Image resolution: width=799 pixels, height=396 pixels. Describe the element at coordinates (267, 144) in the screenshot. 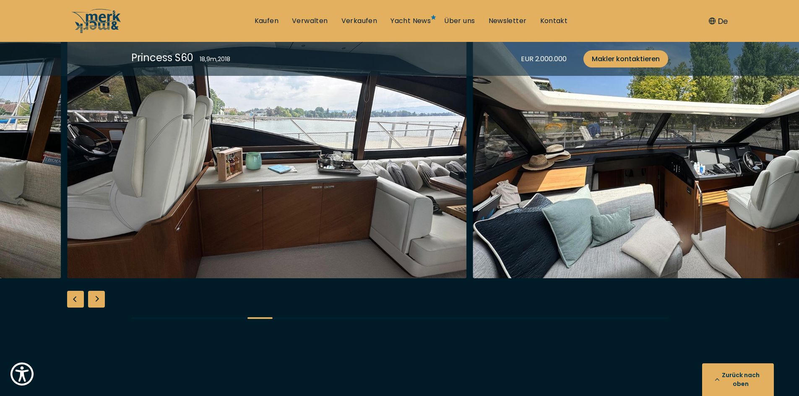

I see `img: Merk&Merk` at that location.